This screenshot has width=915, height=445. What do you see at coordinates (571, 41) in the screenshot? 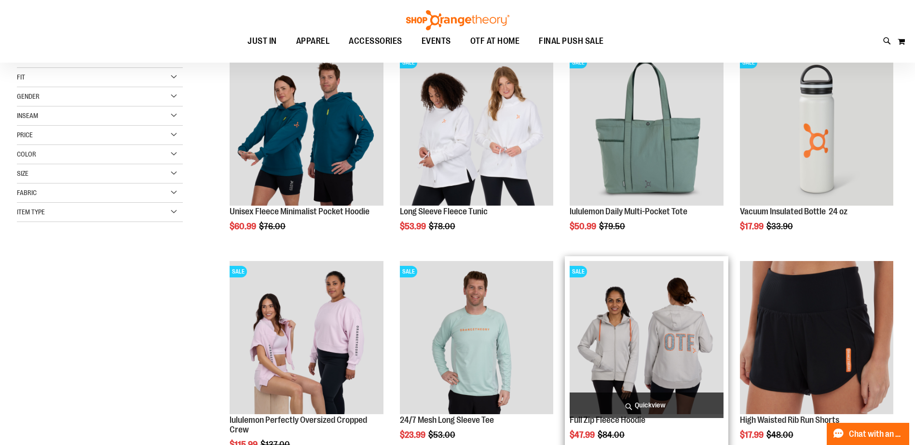
I see `span: FINAL PUSH SALE` at bounding box center [571, 41].